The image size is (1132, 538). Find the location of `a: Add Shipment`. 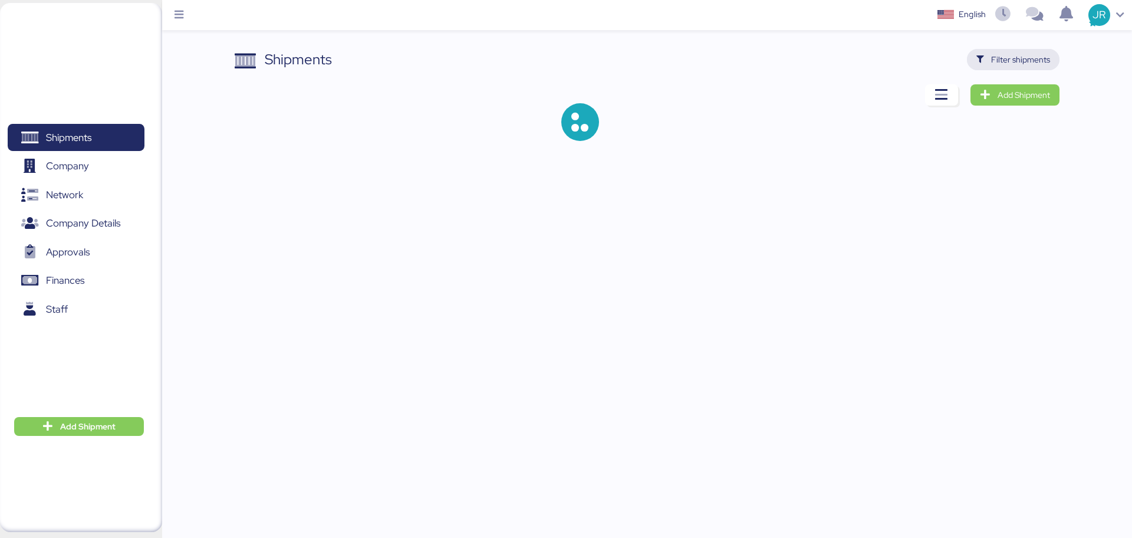

a: Add Shipment is located at coordinates (1015, 95).